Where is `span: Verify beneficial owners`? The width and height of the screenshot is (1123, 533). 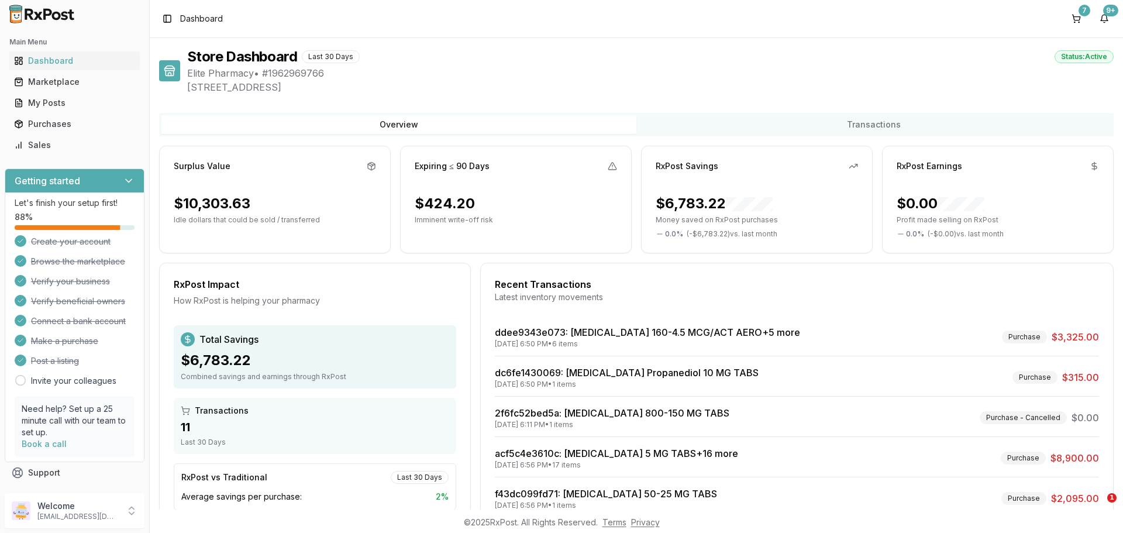
span: Verify beneficial owners is located at coordinates (78, 301).